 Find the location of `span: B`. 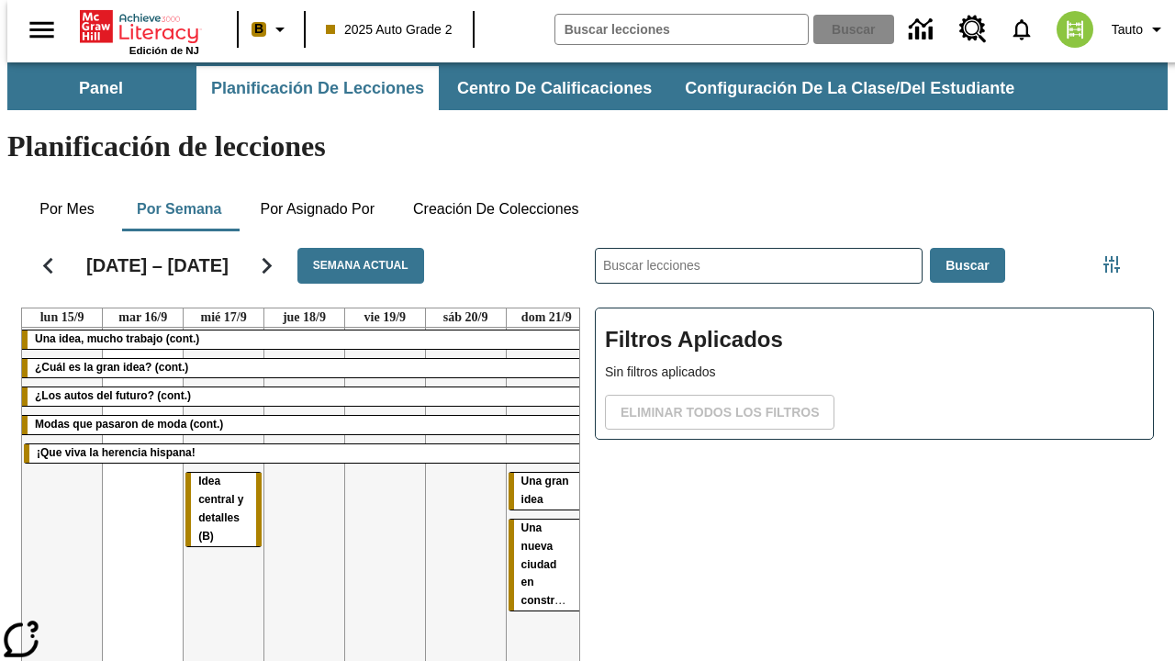

span: B is located at coordinates (259, 28).